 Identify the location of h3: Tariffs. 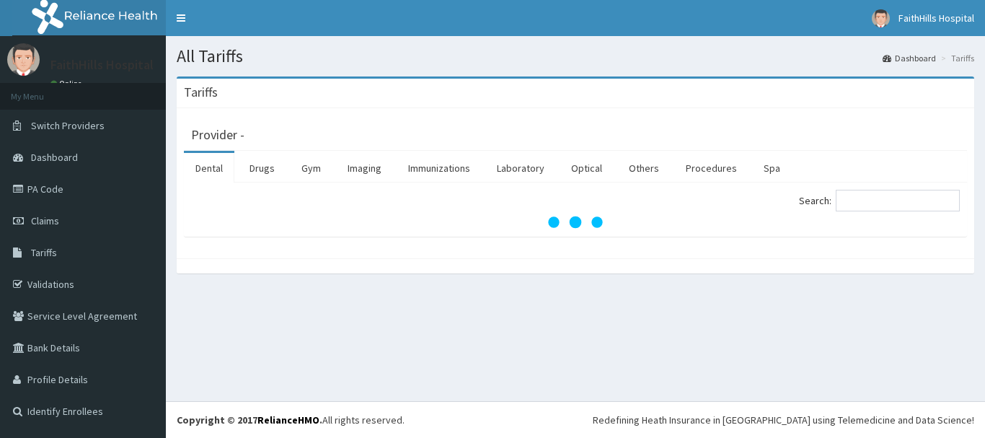
(200, 92).